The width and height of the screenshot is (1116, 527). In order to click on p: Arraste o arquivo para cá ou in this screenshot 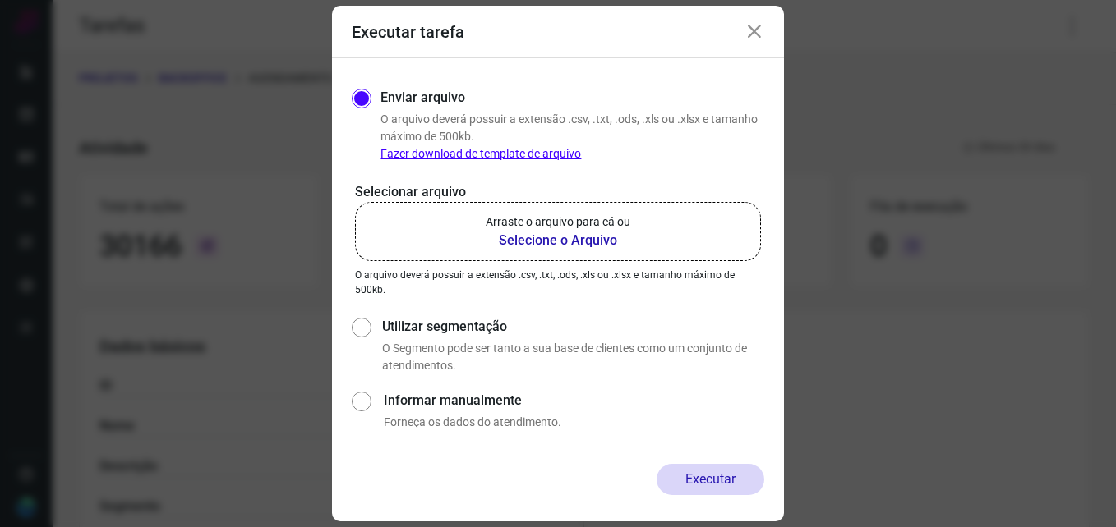, I will do `click(558, 222)`.